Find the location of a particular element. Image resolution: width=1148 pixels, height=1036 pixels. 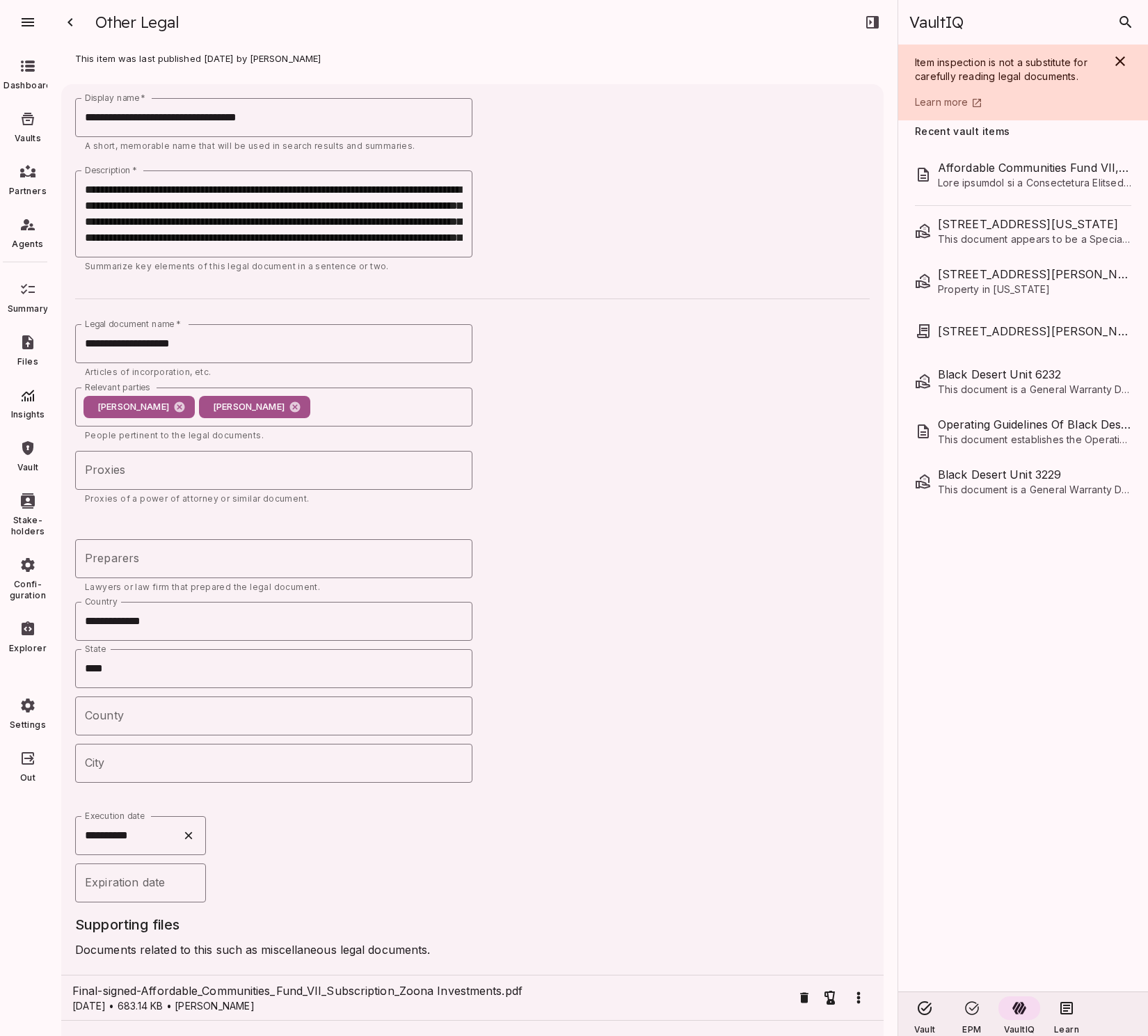

span: Other Legal is located at coordinates (137, 22).